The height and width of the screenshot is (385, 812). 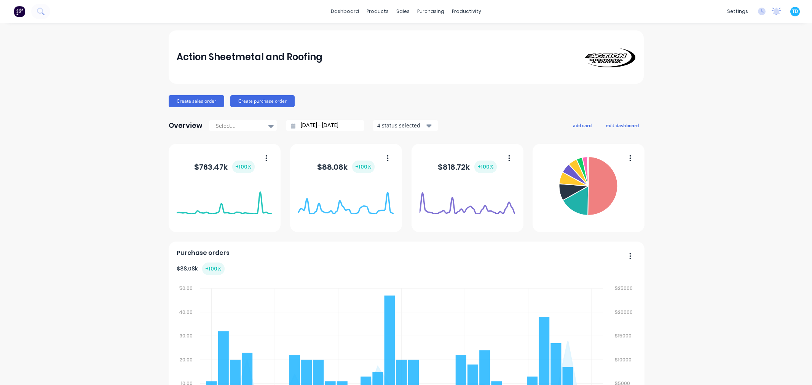 What do you see at coordinates (186, 312) in the screenshot?
I see `tspan: 40.00` at bounding box center [186, 312].